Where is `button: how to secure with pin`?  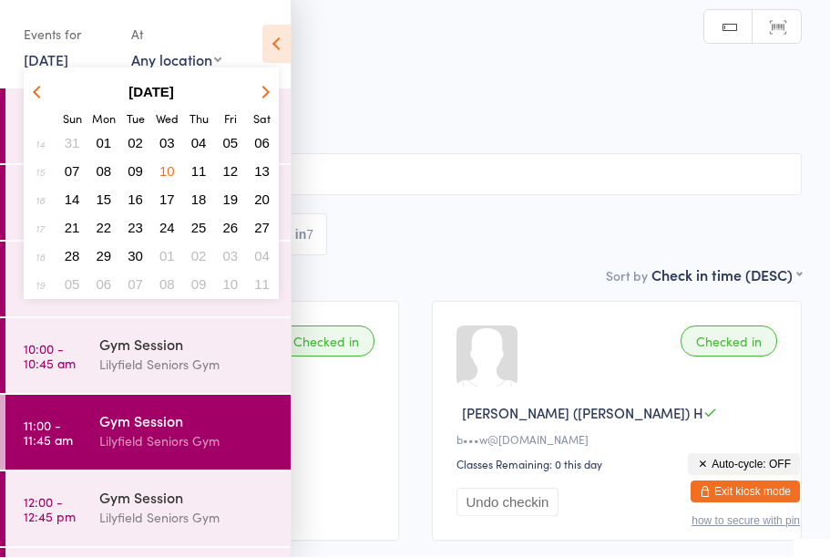
button: how to secure with pin is located at coordinates (745, 521).